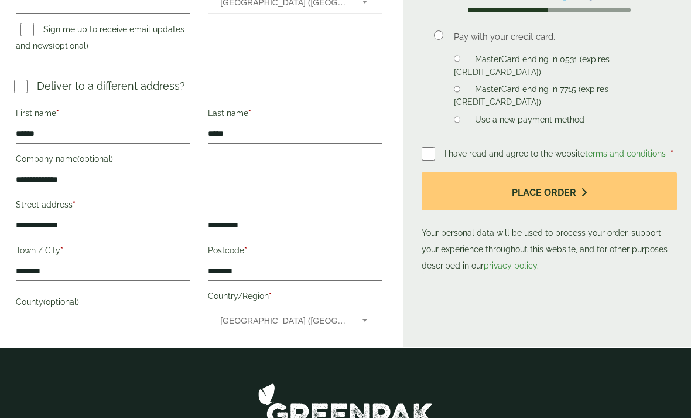 Image resolution: width=691 pixels, height=418 pixels. Describe the element at coordinates (625, 153) in the screenshot. I see `a: terms and conditions` at that location.